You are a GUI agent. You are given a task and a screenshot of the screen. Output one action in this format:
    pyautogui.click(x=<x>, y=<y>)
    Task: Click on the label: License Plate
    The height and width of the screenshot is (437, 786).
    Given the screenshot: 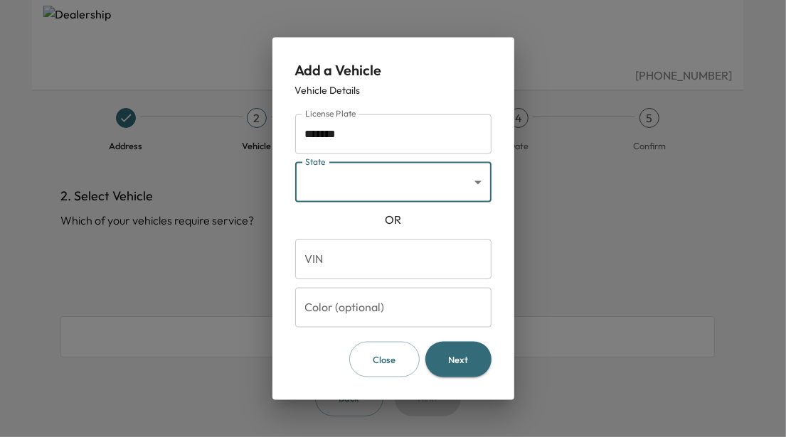 What is the action you would take?
    pyautogui.click(x=331, y=113)
    